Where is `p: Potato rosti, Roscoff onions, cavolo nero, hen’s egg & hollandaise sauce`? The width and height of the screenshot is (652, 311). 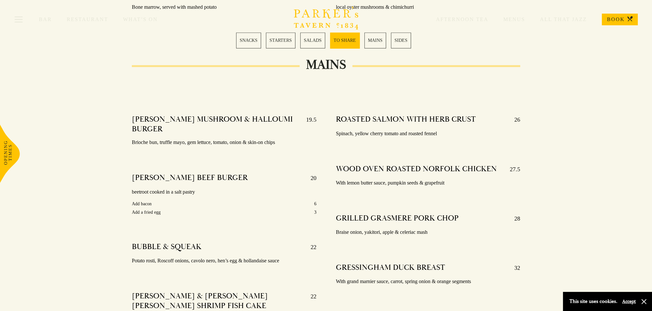 p: Potato rosti, Roscoff onions, cavolo nero, hen’s egg & hollandaise sauce is located at coordinates (224, 260).